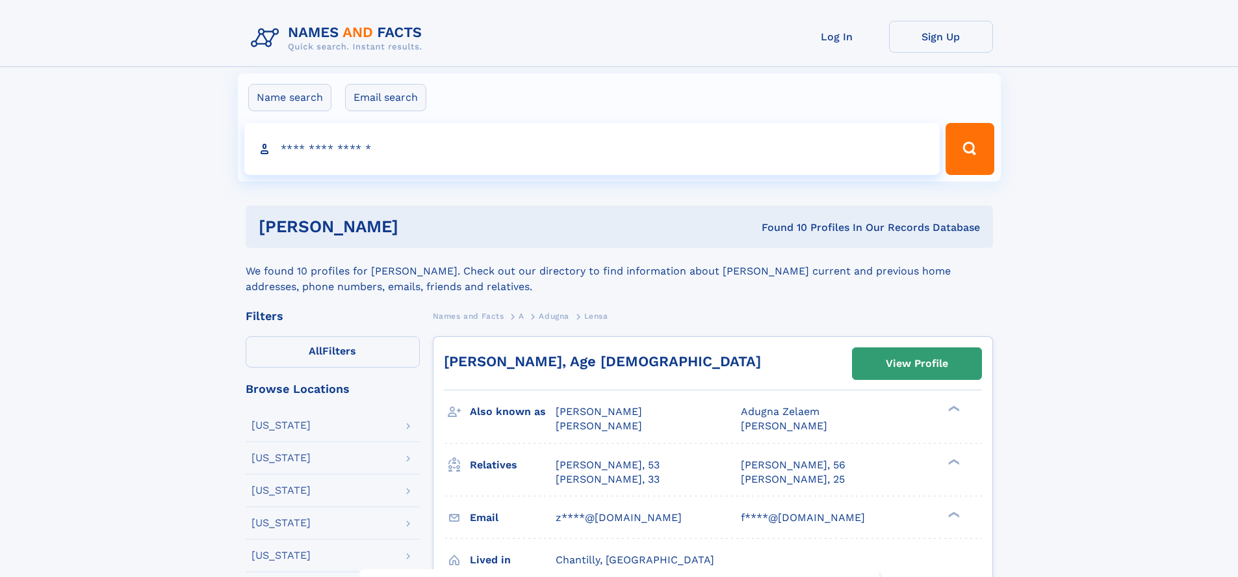 This screenshot has height=577, width=1238. I want to click on div: Filters, so click(333, 316).